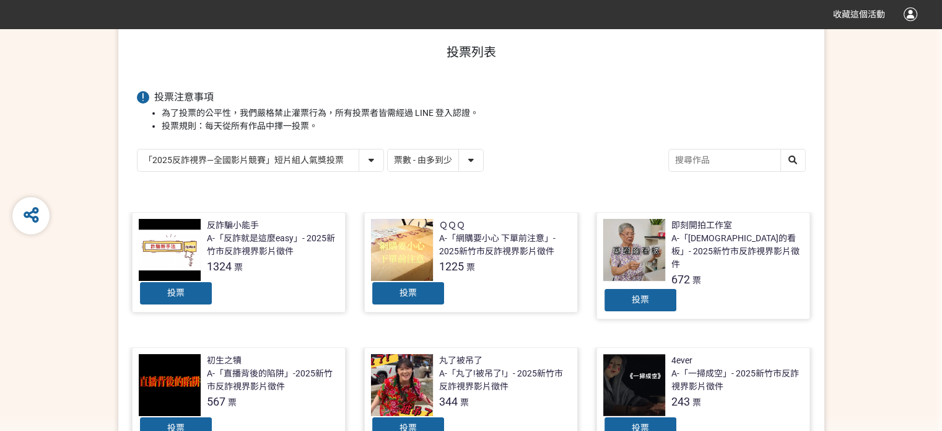 This screenshot has height=431, width=942. I want to click on div: 丸了被吊了, so click(461, 360).